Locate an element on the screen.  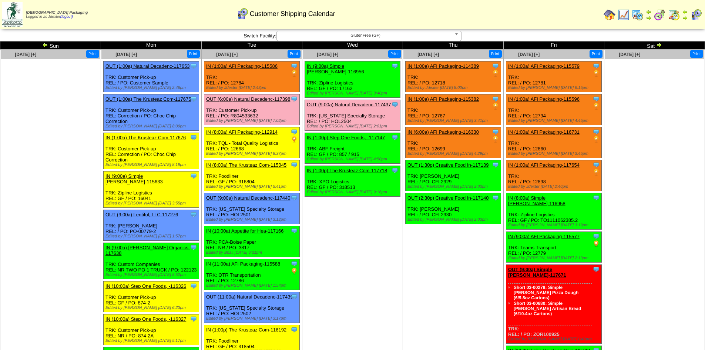
div: TRK: REL: / PO: 12898 is located at coordinates (554, 176).